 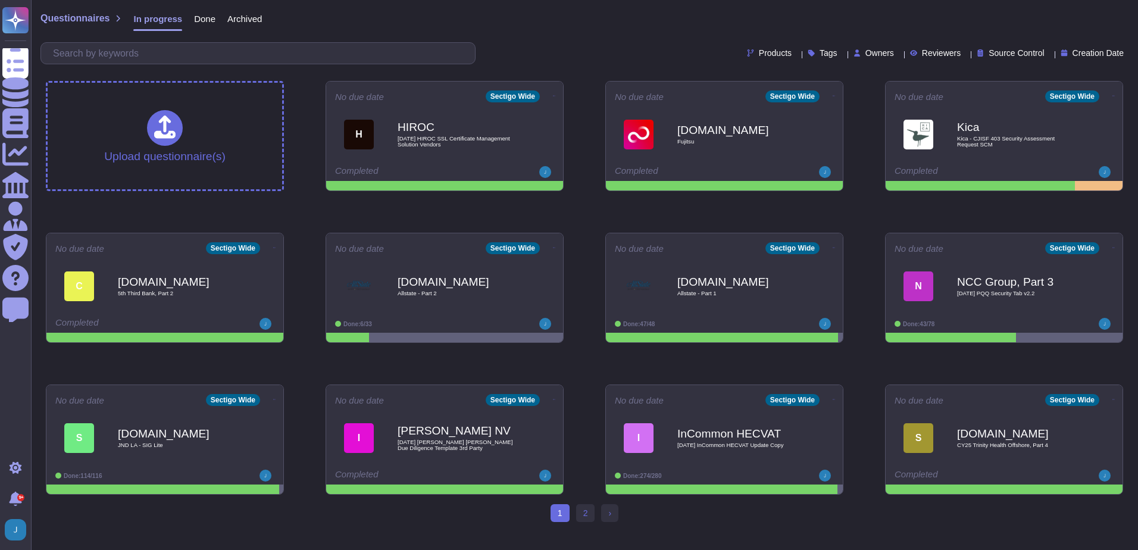 What do you see at coordinates (737, 293) in the screenshot?
I see `span: Allstate - Part 1` at bounding box center [737, 293].